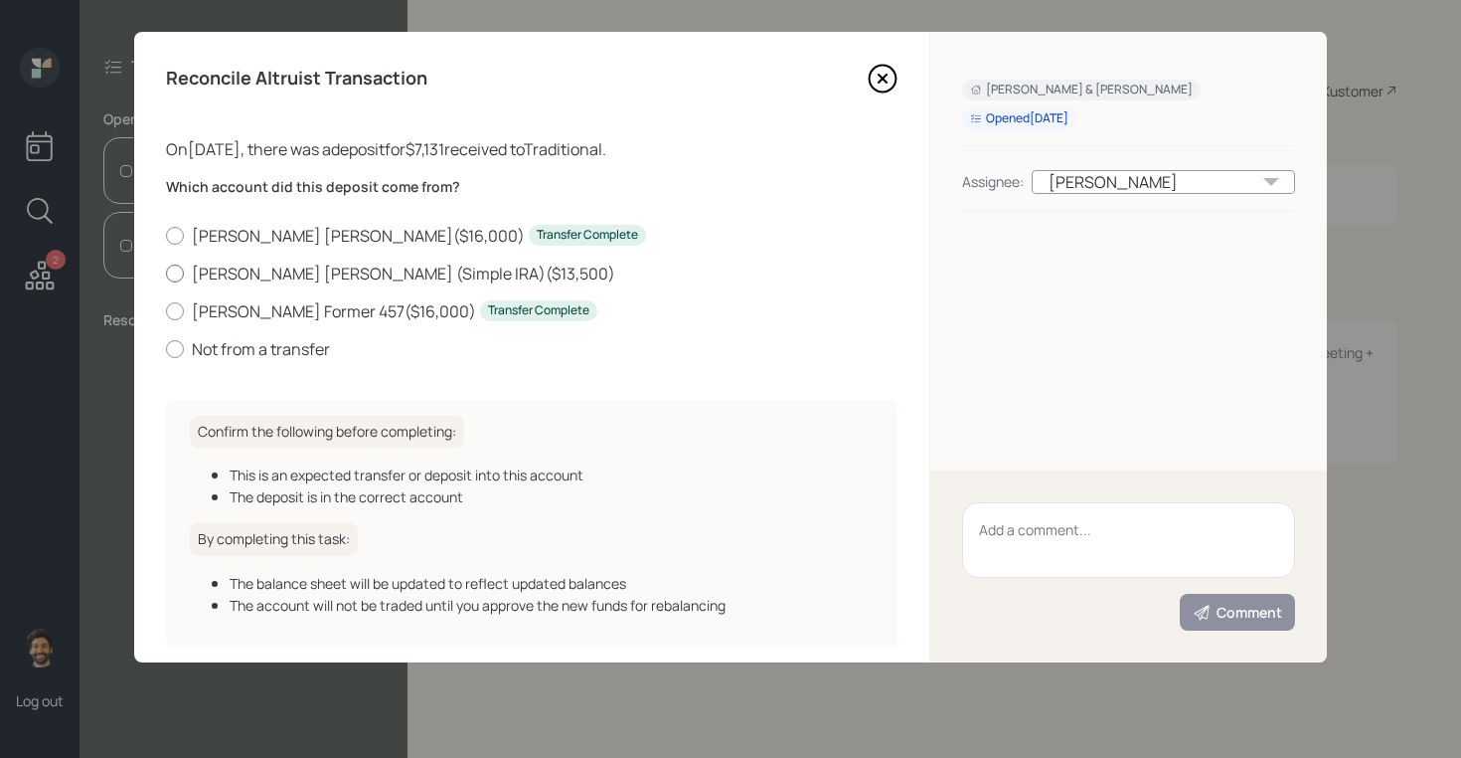 This screenshot has height=758, width=1461. I want to click on div: Comment, so click(1238, 612).